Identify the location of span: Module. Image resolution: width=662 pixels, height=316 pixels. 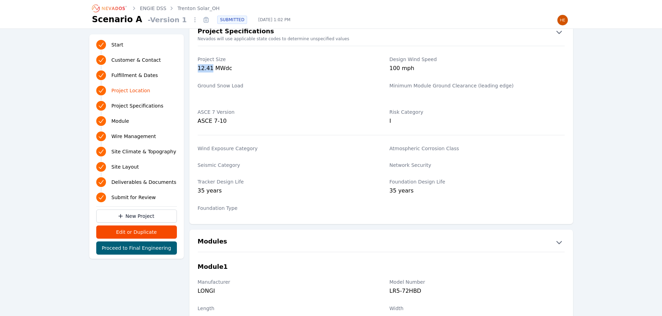
(120, 121).